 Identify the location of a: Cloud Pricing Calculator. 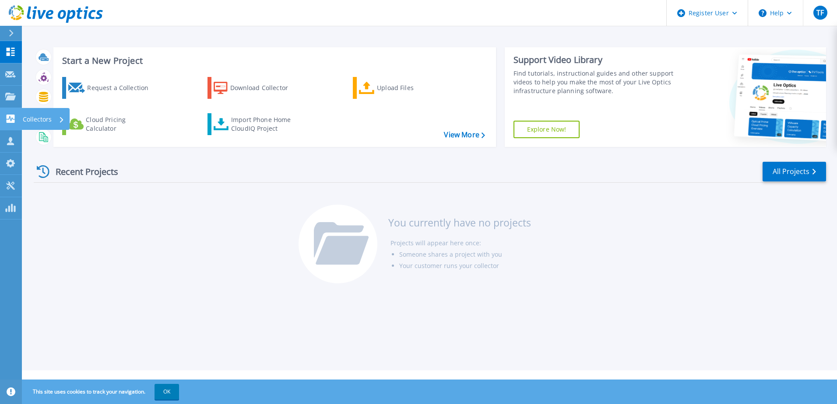
(111, 124).